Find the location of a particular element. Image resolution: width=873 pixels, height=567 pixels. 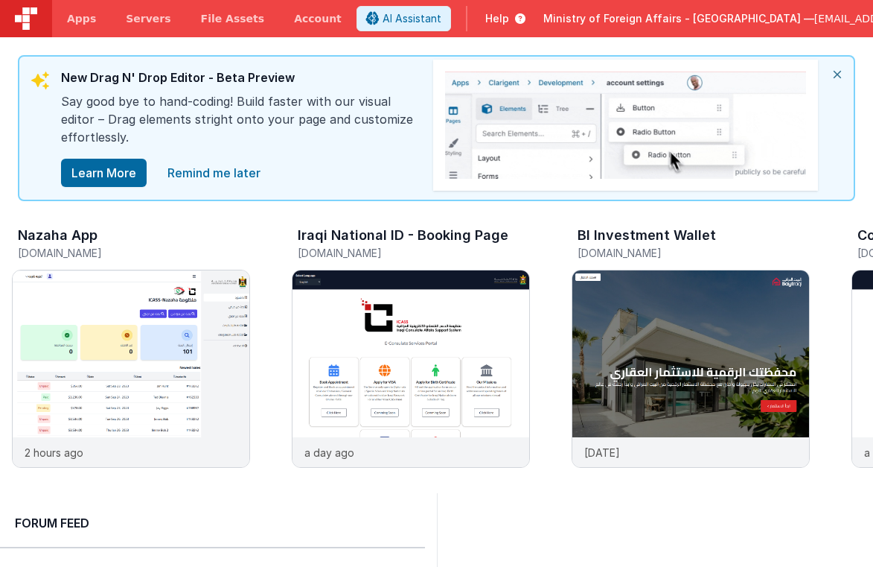

span: Servers is located at coordinates (148, 19).